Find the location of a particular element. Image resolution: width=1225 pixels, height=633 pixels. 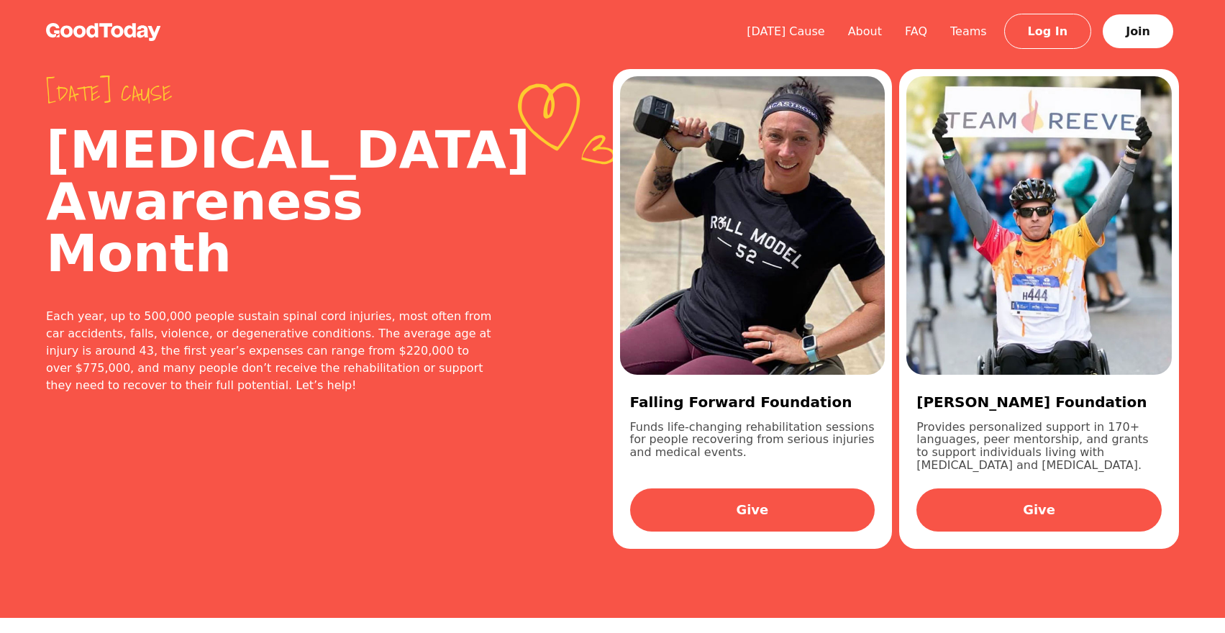

img: GoodToday is located at coordinates (104, 32).